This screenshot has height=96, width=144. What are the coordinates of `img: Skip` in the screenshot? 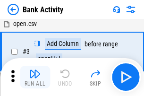 It's located at (95, 74).